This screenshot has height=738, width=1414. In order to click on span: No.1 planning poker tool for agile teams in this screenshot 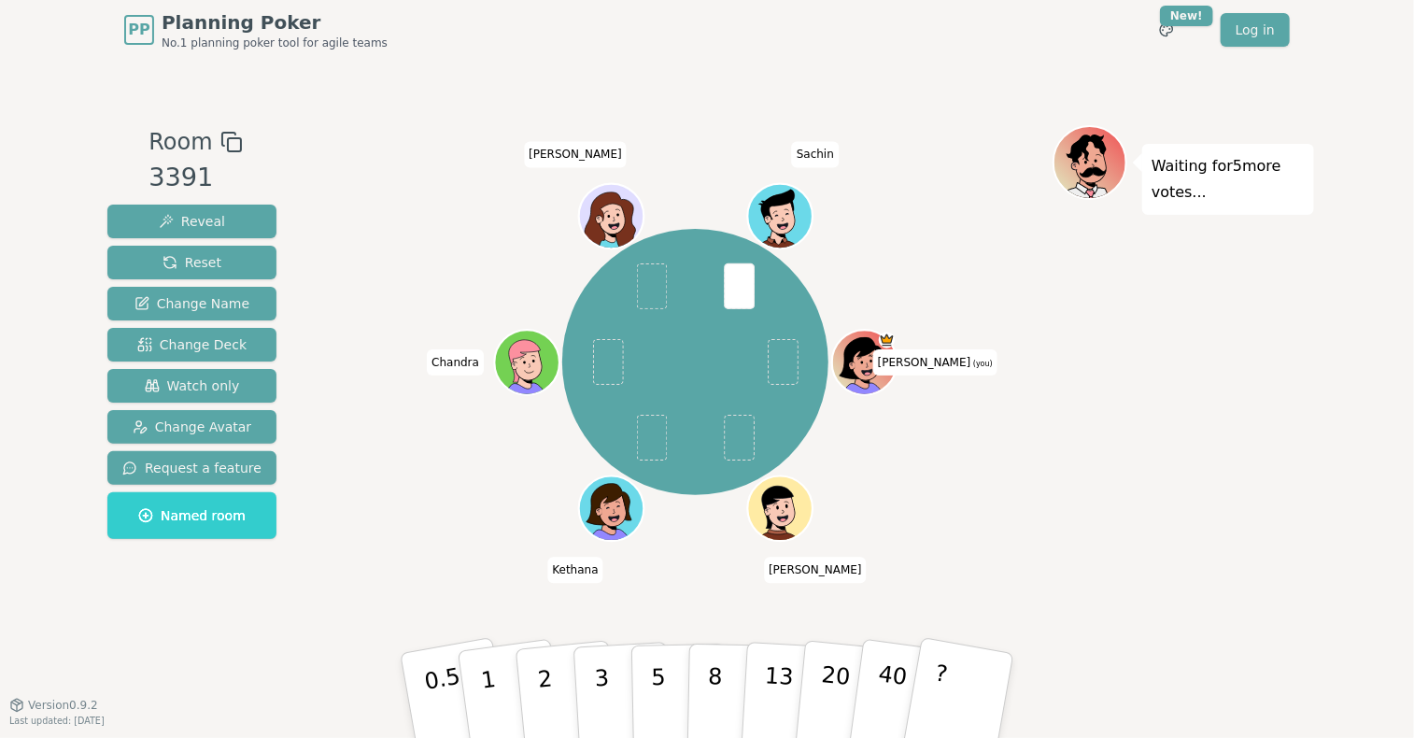, I will do `click(275, 43)`.